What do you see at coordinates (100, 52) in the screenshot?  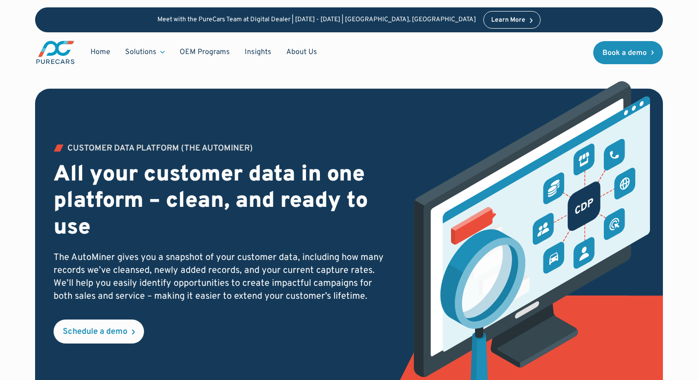 I see `a: Home` at bounding box center [100, 52].